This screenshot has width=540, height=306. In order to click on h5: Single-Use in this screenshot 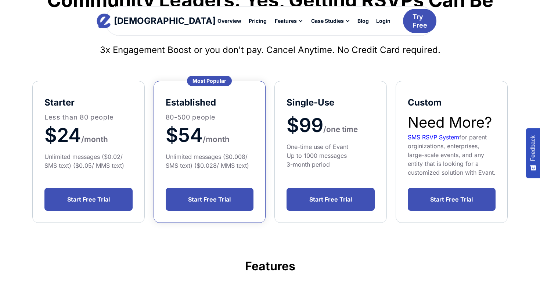, I will do `click(331, 103)`.